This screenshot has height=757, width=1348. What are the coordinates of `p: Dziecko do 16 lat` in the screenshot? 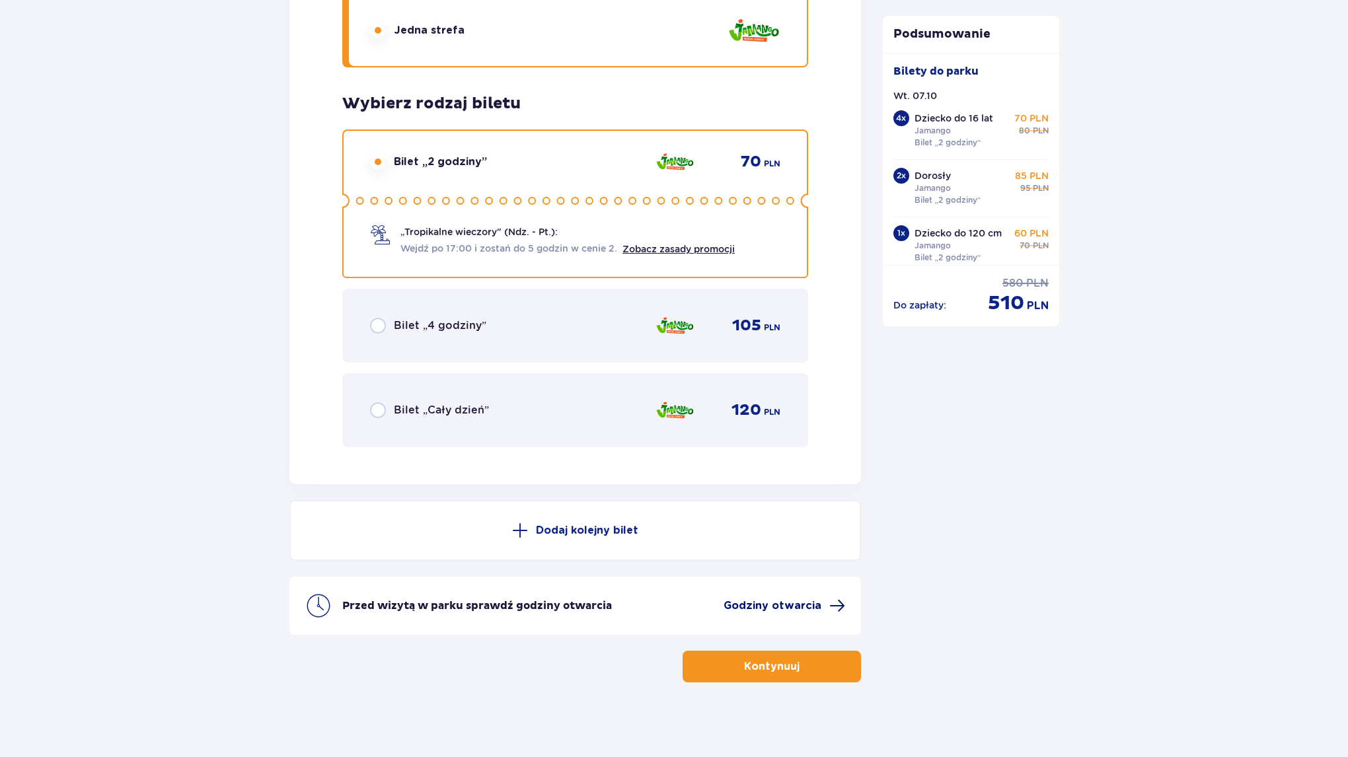 It's located at (953, 118).